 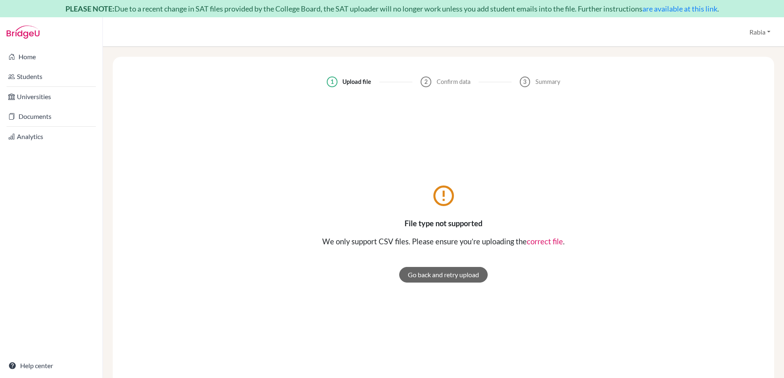 What do you see at coordinates (548, 82) in the screenshot?
I see `div: Summary` at bounding box center [548, 82].